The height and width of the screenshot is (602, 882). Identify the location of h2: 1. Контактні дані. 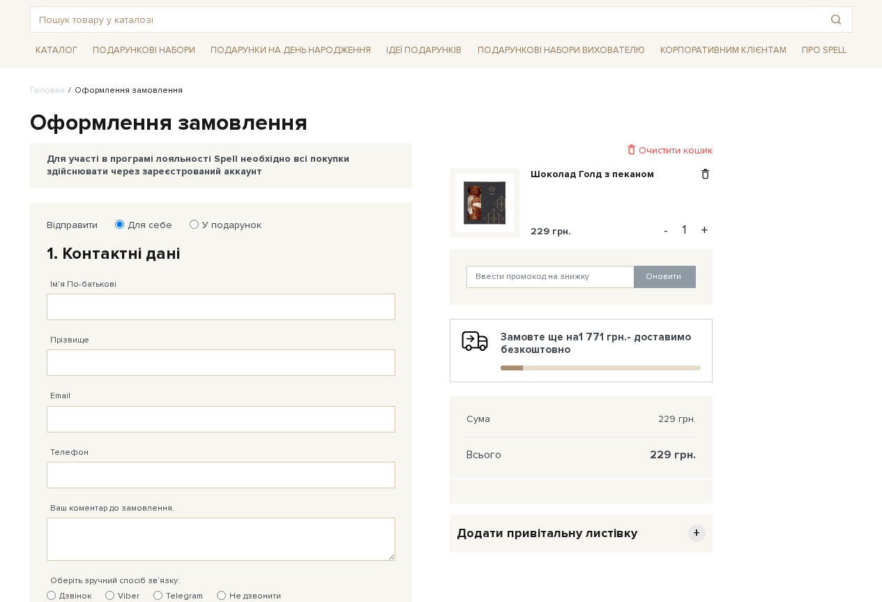
(221, 253).